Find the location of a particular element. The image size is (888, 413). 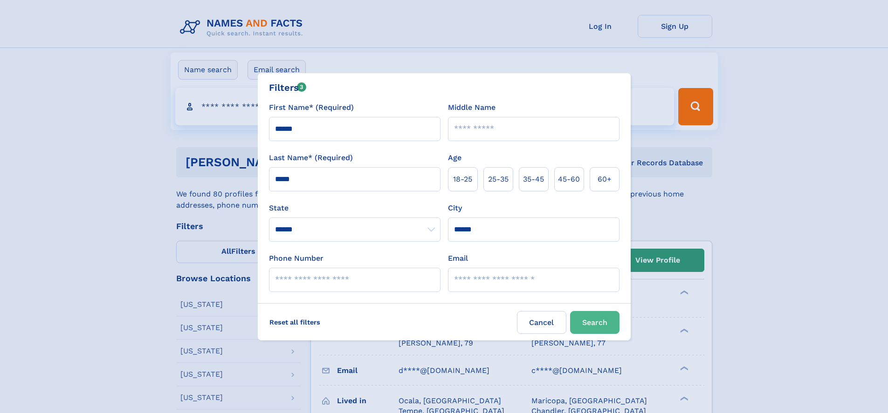

div: Filters is located at coordinates (288, 88).